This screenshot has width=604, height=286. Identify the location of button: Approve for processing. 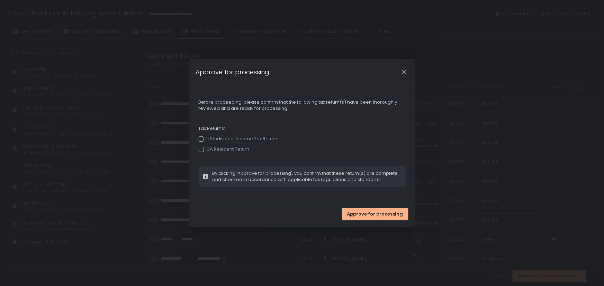
(375, 214).